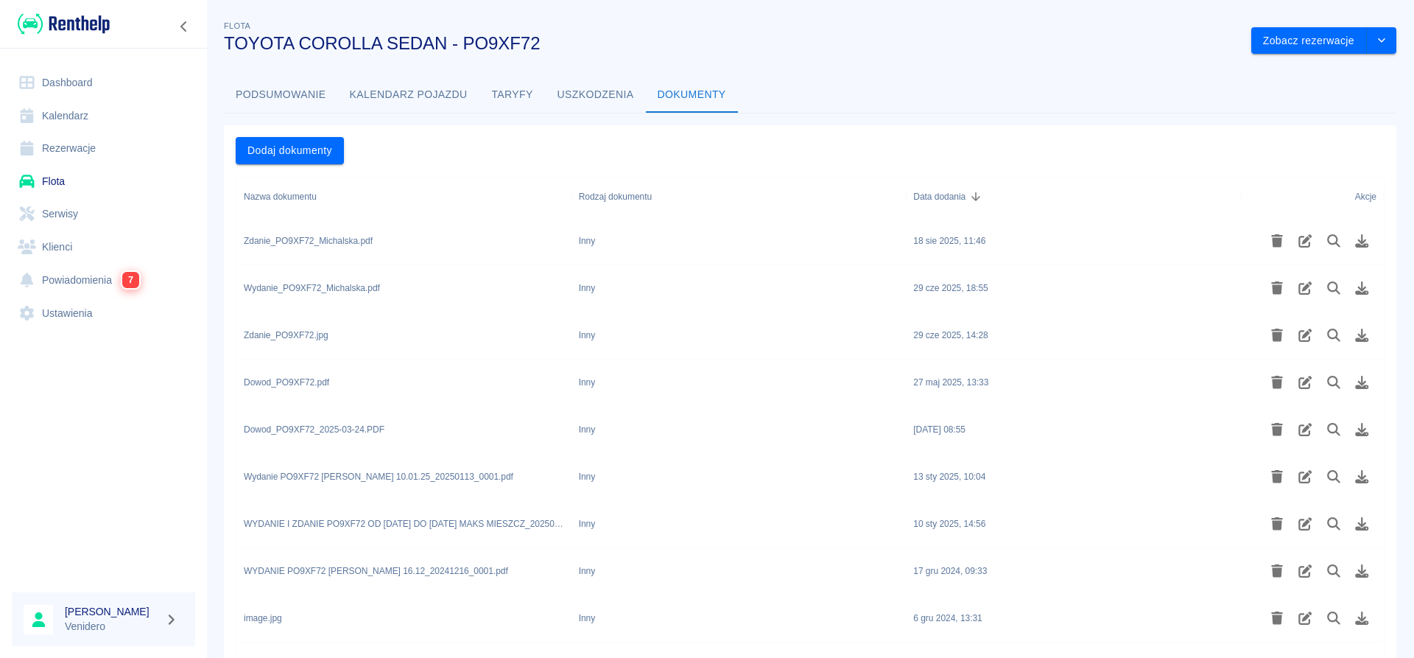 The width and height of the screenshot is (1414, 658). Describe the element at coordinates (60, 24) in the screenshot. I see `a: Renthelp logo` at that location.